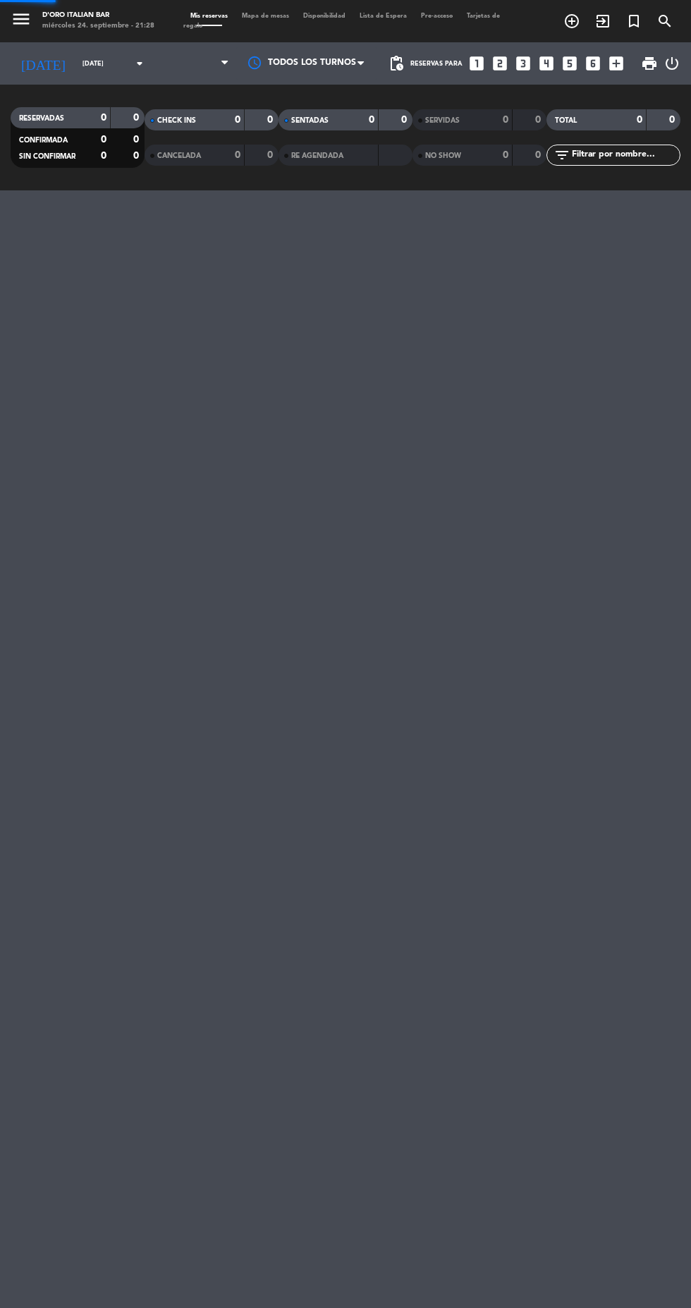 Image resolution: width=691 pixels, height=1308 pixels. I want to click on i: looks_two, so click(500, 63).